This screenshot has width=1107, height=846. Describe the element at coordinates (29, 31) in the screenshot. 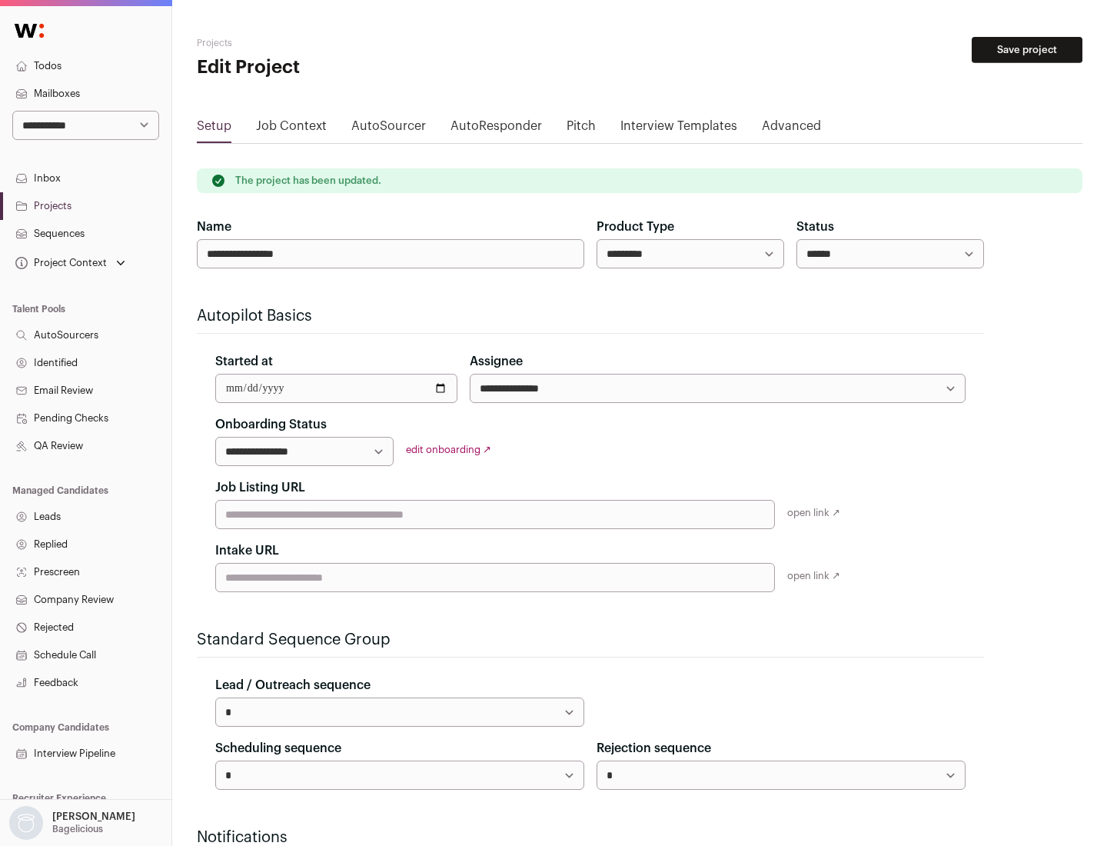

I see `img: Wellfound` at that location.